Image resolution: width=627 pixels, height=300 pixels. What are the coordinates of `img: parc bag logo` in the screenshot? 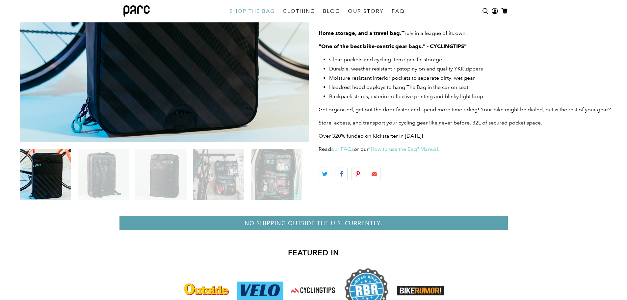 It's located at (137, 11).